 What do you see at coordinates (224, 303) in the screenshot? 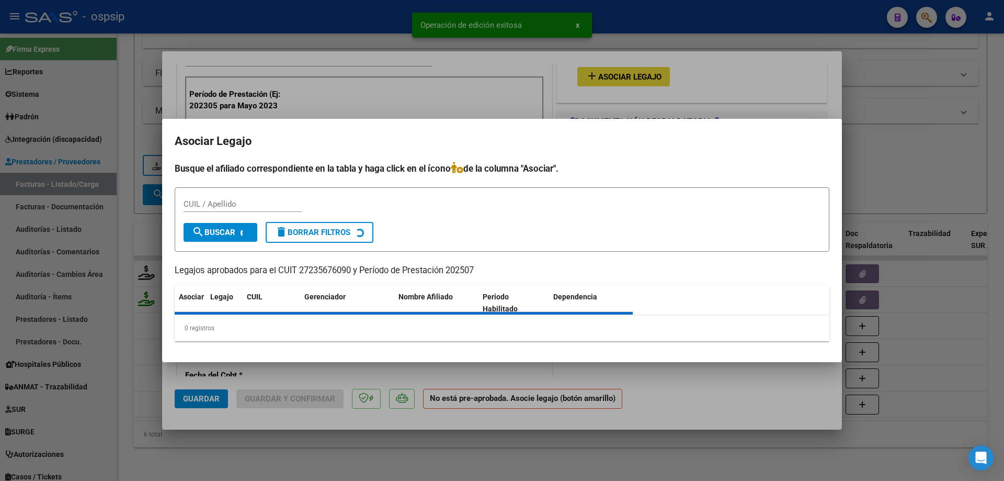
I see `datatable-header-cell: Legajo` at bounding box center [224, 303].